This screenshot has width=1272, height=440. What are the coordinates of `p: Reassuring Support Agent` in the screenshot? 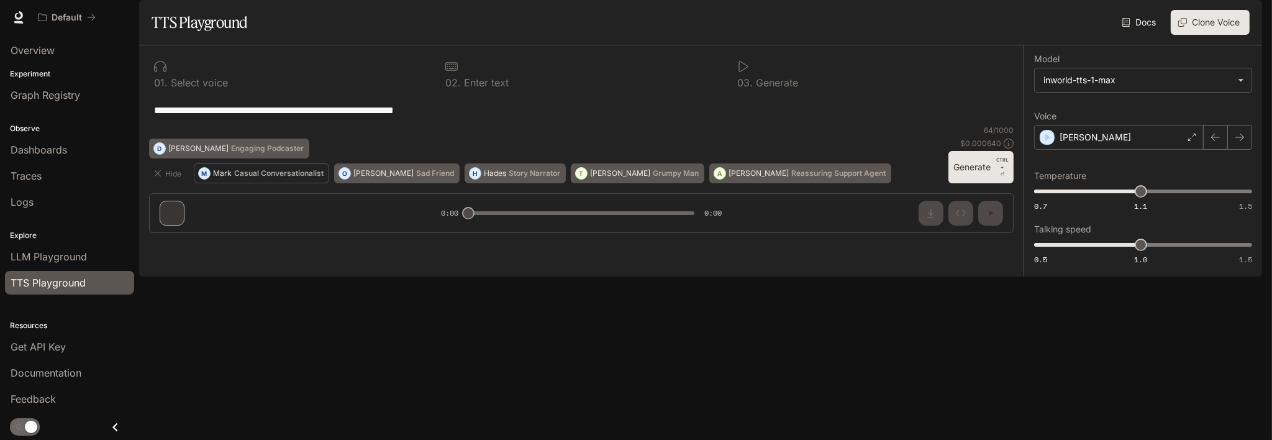 It's located at (839, 173).